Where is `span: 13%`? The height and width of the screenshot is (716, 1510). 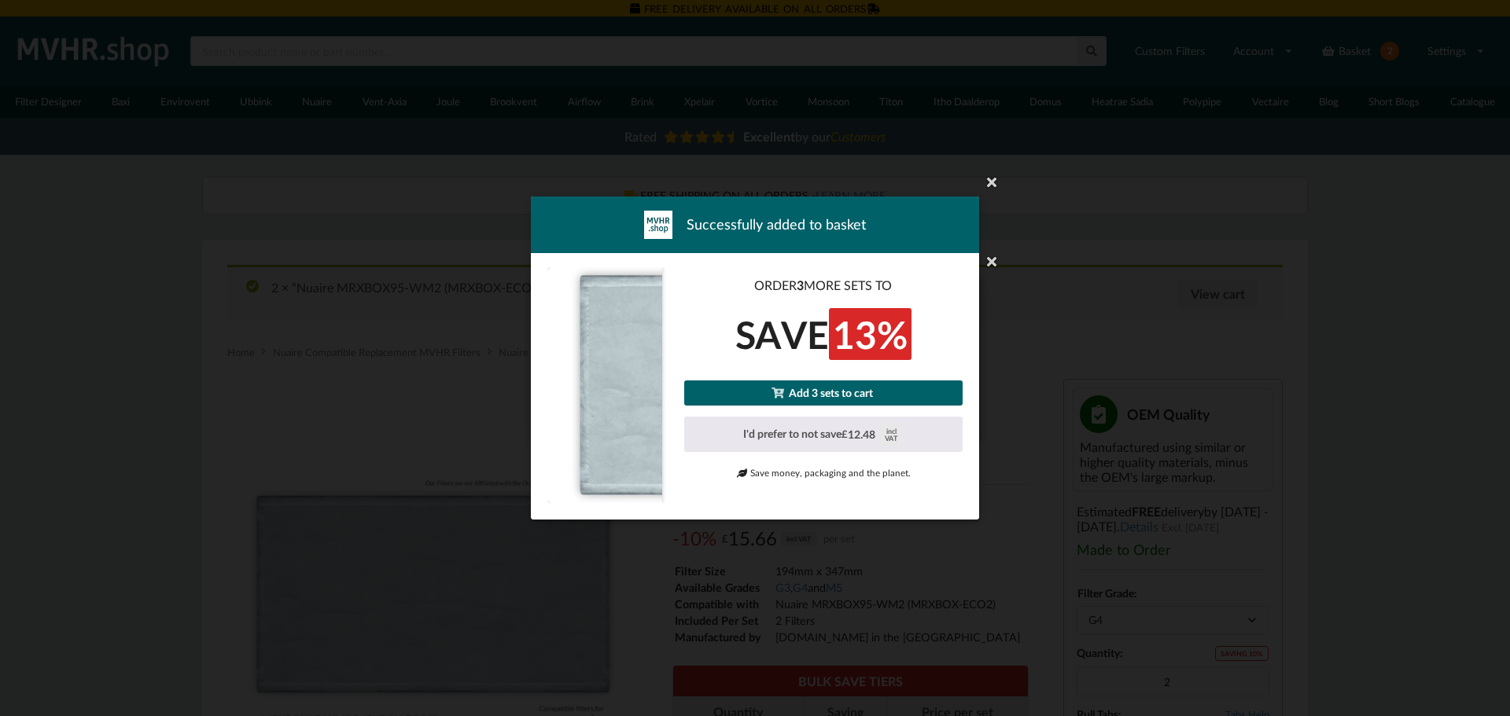 span: 13% is located at coordinates (870, 334).